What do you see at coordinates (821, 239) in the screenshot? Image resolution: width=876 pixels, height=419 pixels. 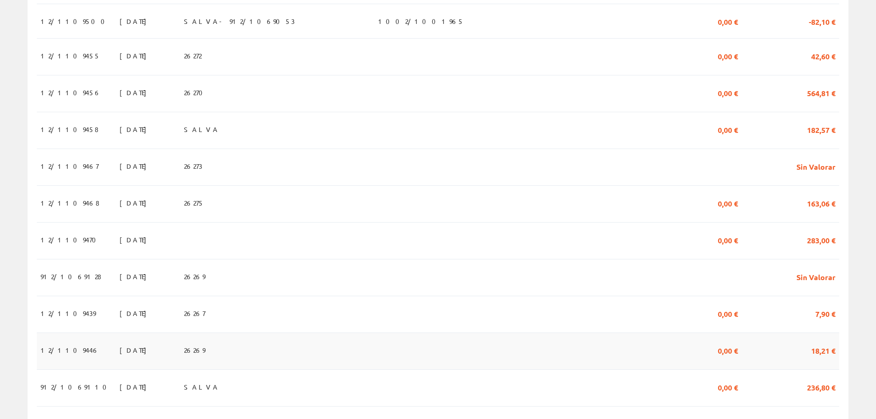 I see `span: 283,00 €` at bounding box center [821, 239].